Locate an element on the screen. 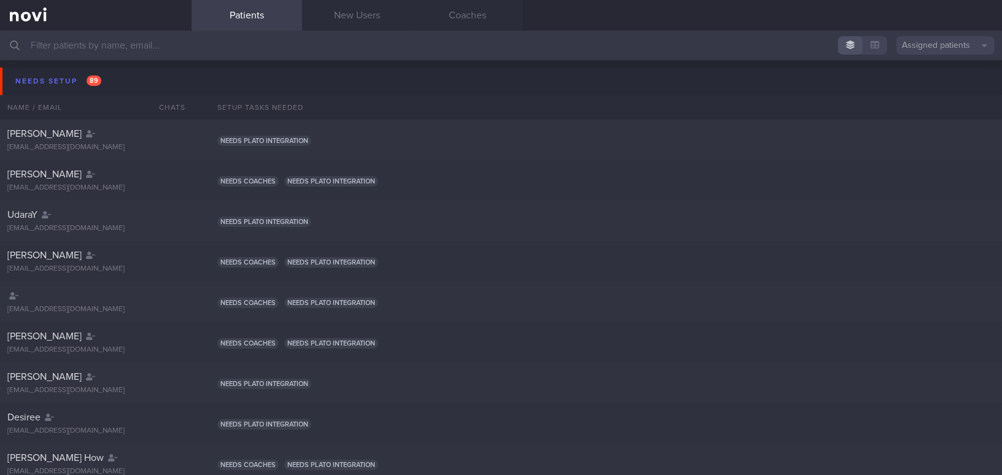 This screenshot has width=1002, height=475. span: 89 is located at coordinates (94, 80).